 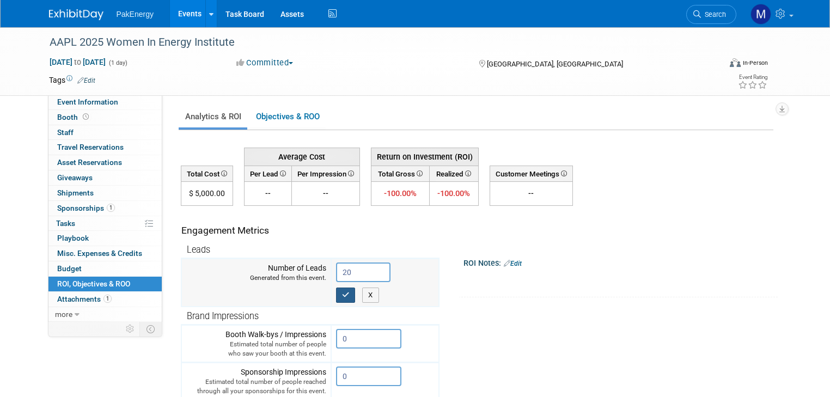 I want to click on span: Tasks, so click(x=65, y=223).